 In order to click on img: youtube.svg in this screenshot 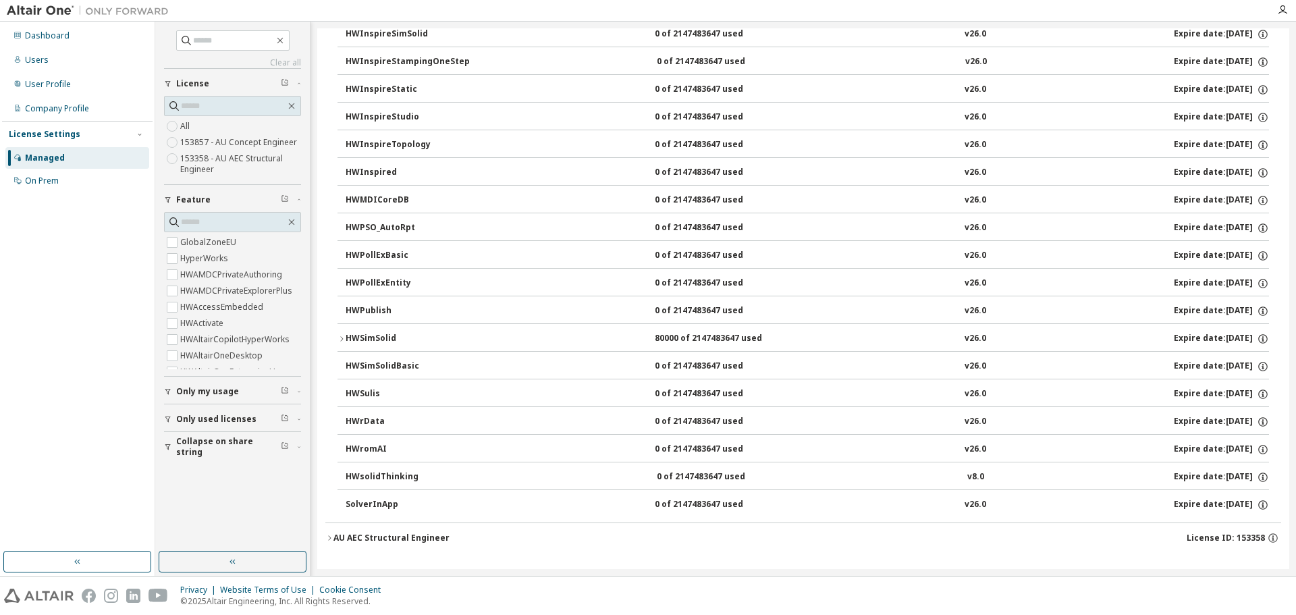, I will do `click(158, 596)`.